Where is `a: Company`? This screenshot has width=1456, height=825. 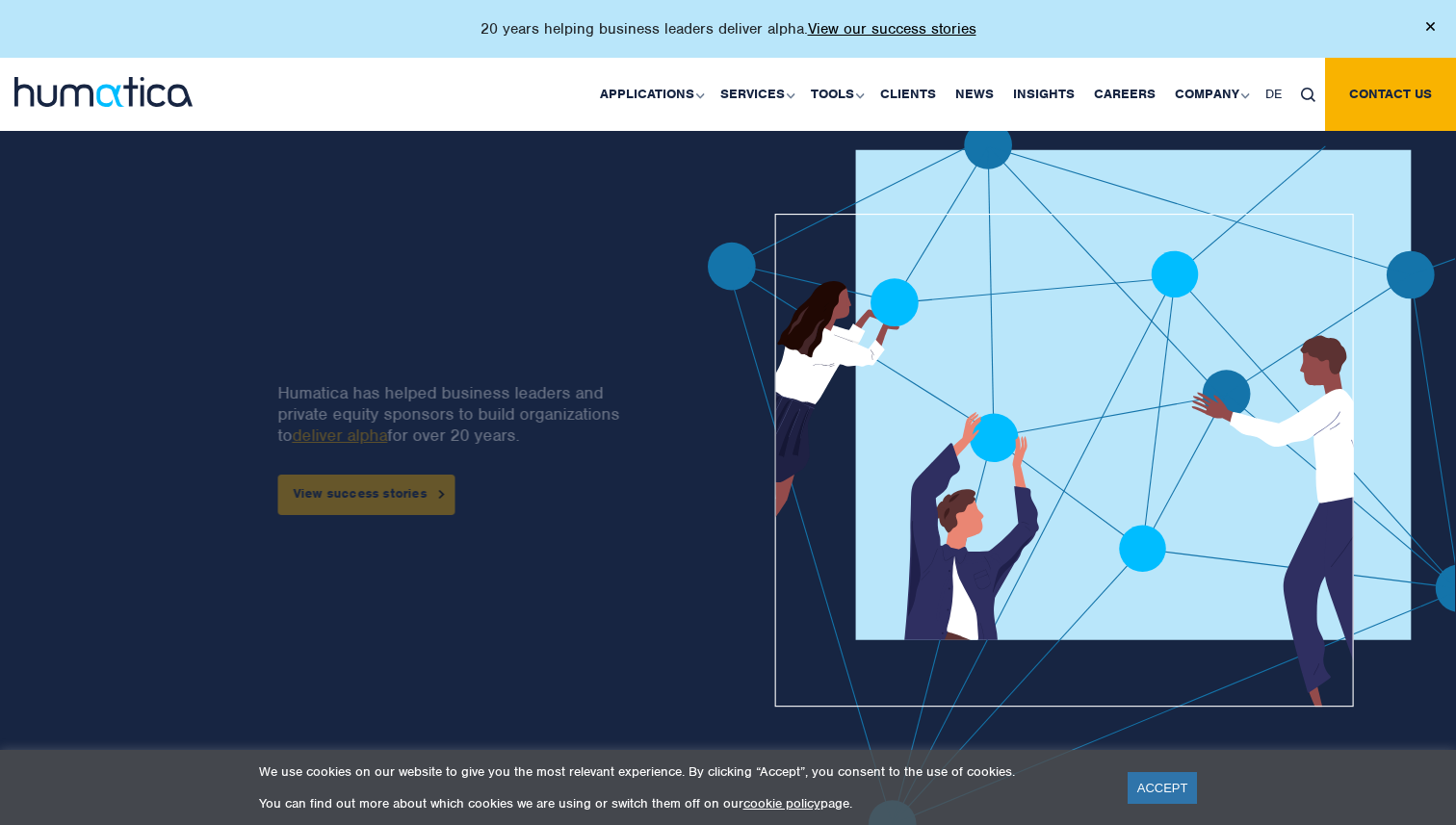 a: Company is located at coordinates (1210, 94).